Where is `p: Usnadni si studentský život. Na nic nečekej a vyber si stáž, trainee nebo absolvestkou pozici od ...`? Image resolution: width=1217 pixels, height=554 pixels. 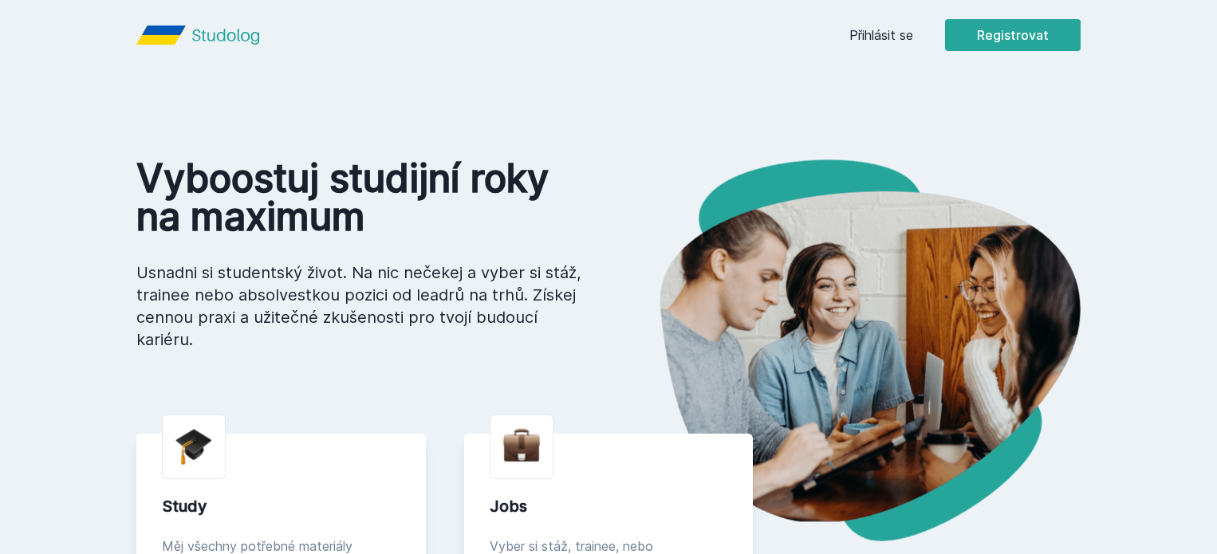 p: Usnadni si studentský život. Na nic nečekej a vyber si stáž, trainee nebo absolvestkou pozici od ... is located at coordinates (360, 306).